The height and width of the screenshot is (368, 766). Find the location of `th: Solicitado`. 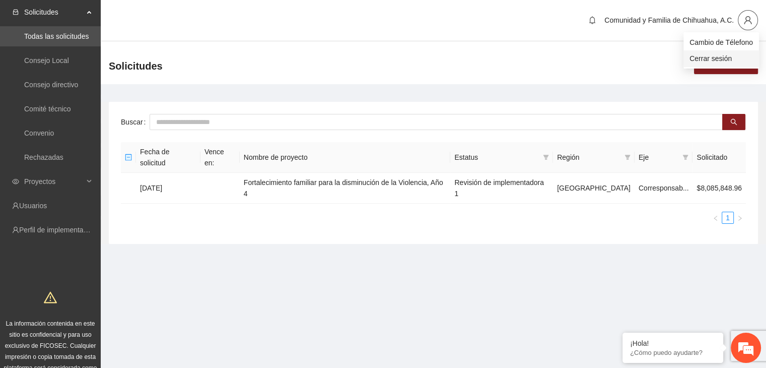

th: Solicitado is located at coordinates (720, 157).